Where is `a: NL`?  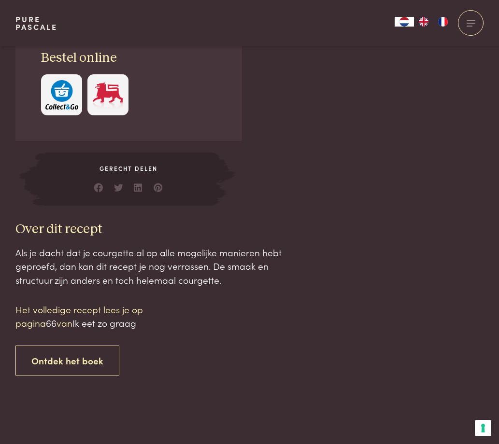 a: NL is located at coordinates (404, 22).